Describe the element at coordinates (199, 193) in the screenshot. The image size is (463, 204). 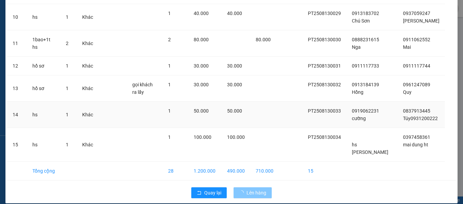
I see `span: rollback` at that location.